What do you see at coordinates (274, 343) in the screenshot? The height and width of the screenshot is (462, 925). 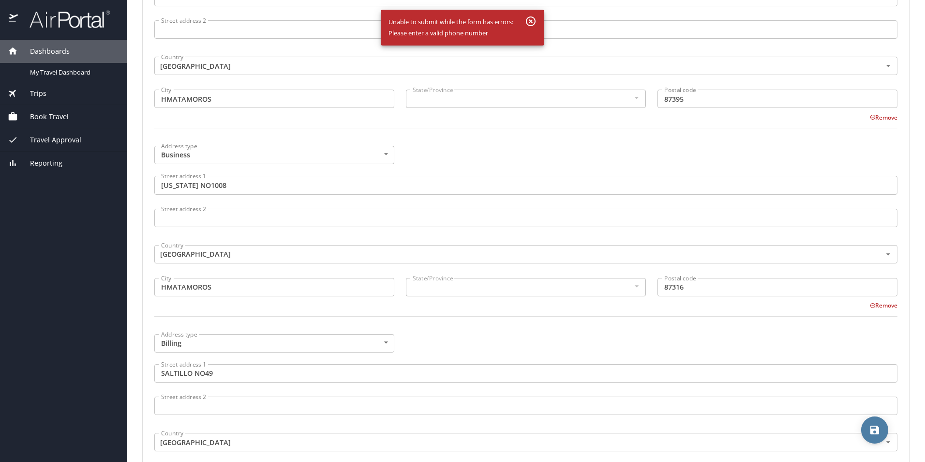 I see `div: Billing` at bounding box center [274, 343].